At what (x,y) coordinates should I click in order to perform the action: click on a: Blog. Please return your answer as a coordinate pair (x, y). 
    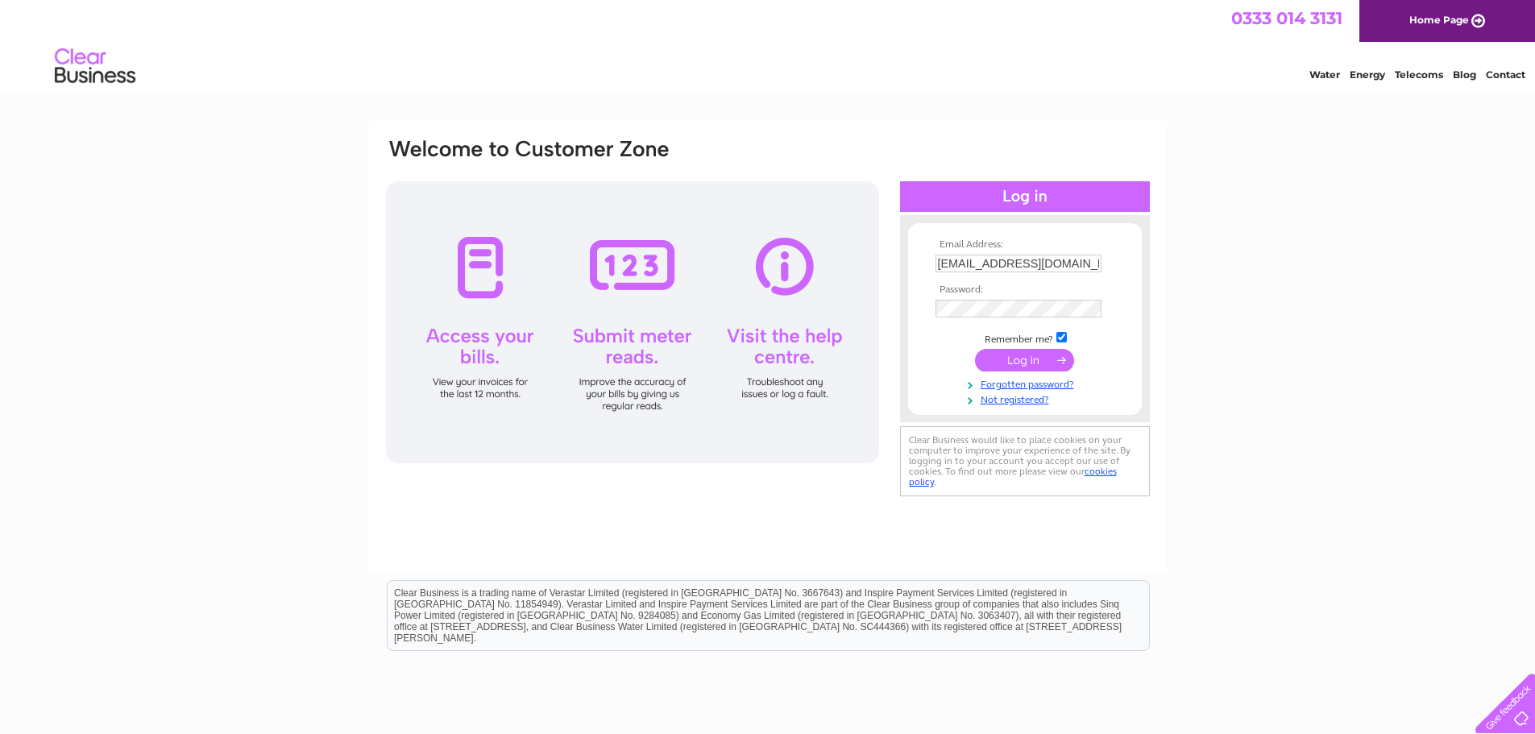
    Looking at the image, I should click on (1464, 74).